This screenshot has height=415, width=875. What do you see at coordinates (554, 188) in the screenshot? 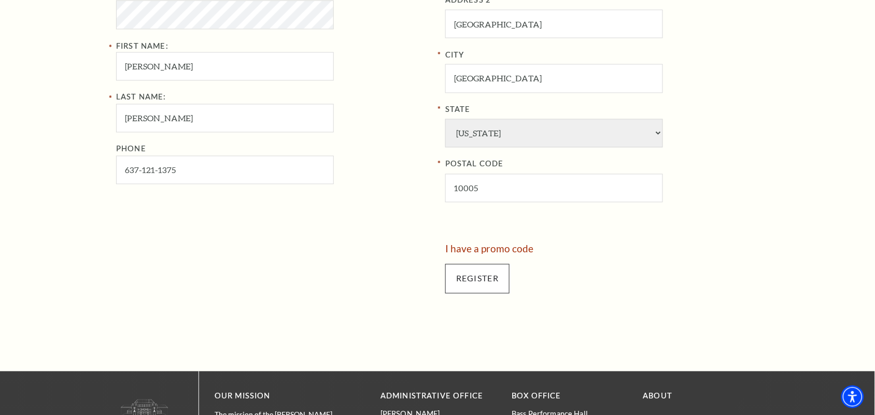
I see `input: POSTAL CODE` at bounding box center [554, 188].